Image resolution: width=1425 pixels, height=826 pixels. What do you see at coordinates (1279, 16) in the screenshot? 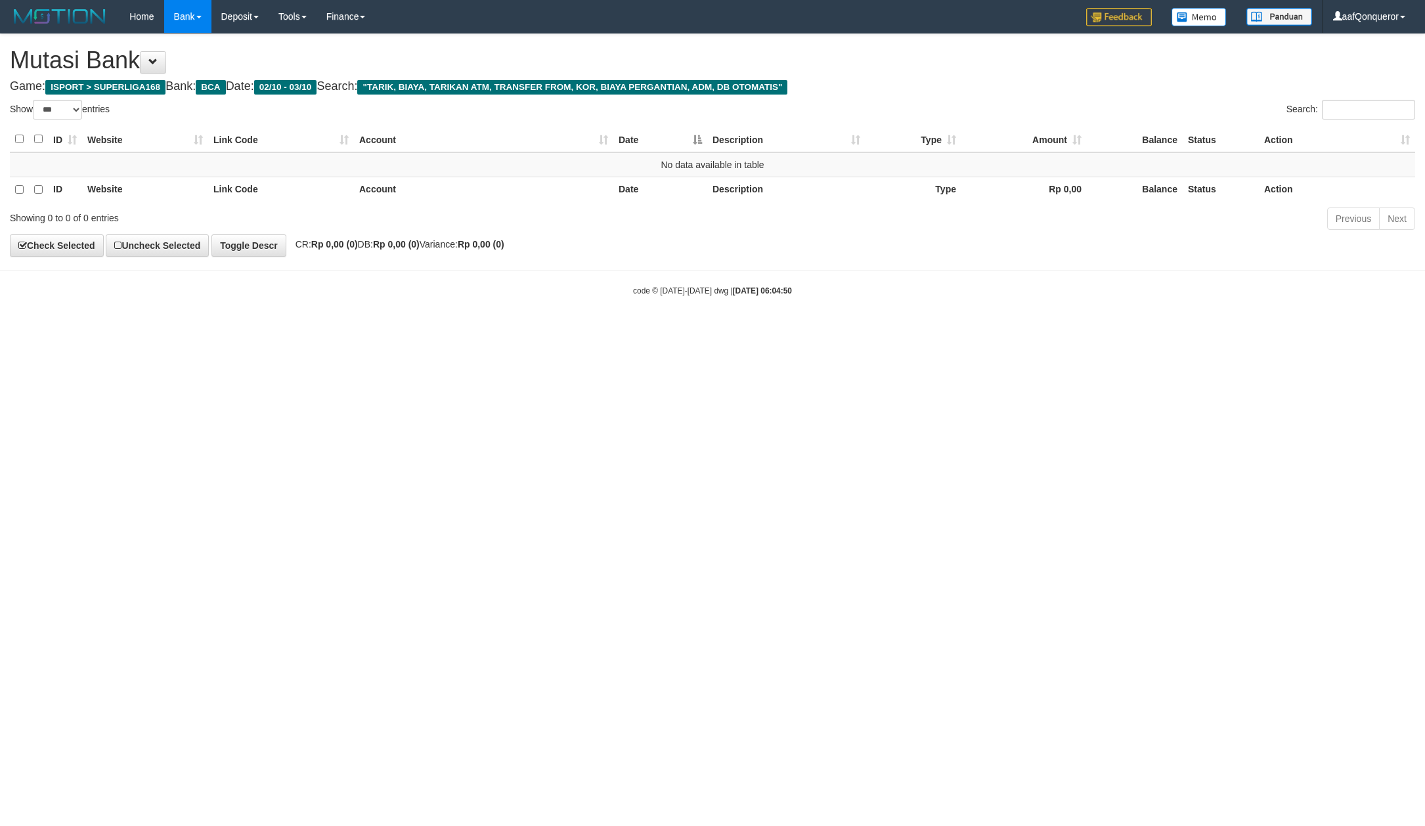
I see `img: panduan.png` at bounding box center [1279, 16].